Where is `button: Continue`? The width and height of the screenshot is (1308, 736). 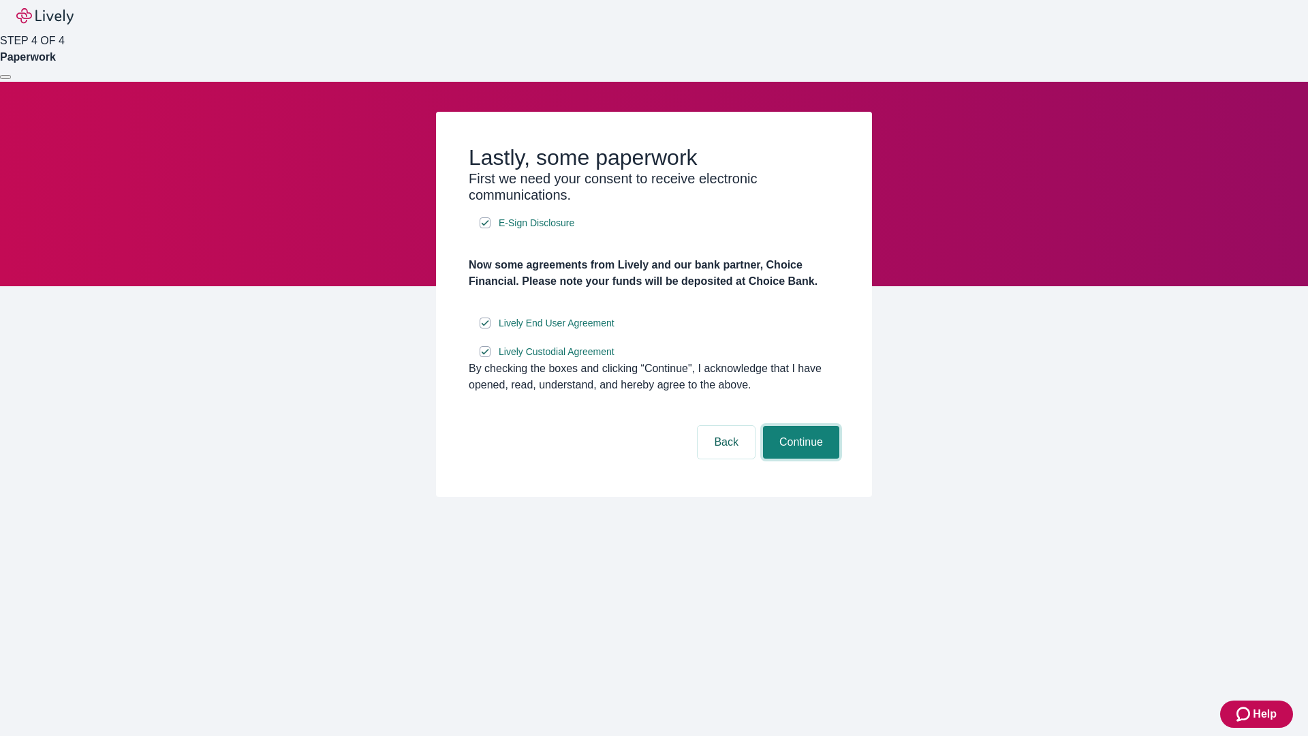
button: Continue is located at coordinates (801, 442).